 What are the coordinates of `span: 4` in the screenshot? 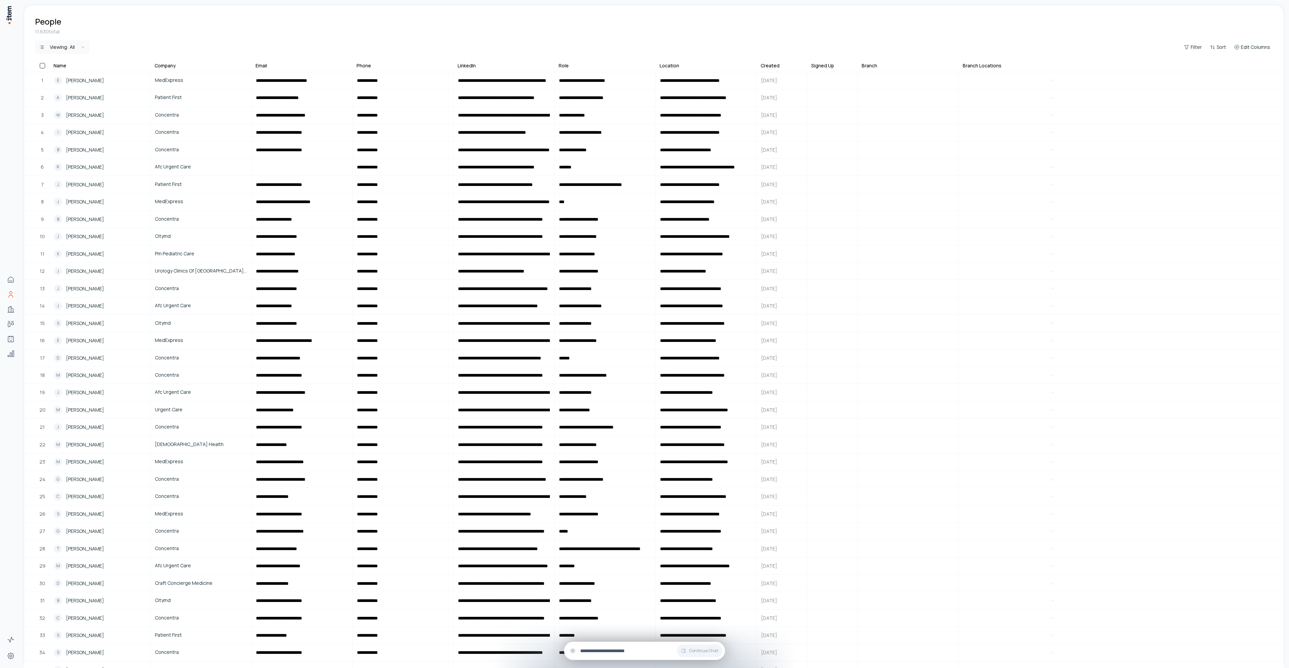 It's located at (42, 132).